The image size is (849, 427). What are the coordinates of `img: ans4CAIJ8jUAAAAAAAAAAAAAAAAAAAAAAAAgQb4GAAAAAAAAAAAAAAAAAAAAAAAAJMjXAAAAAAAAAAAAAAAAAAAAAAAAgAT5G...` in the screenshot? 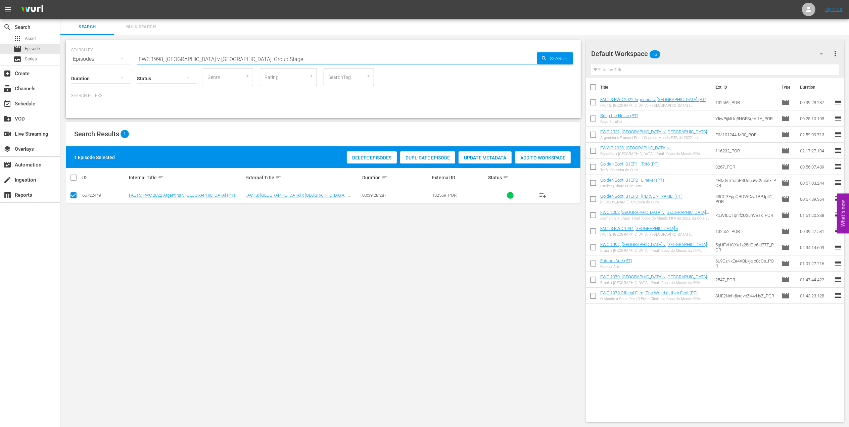 It's located at (32, 9).